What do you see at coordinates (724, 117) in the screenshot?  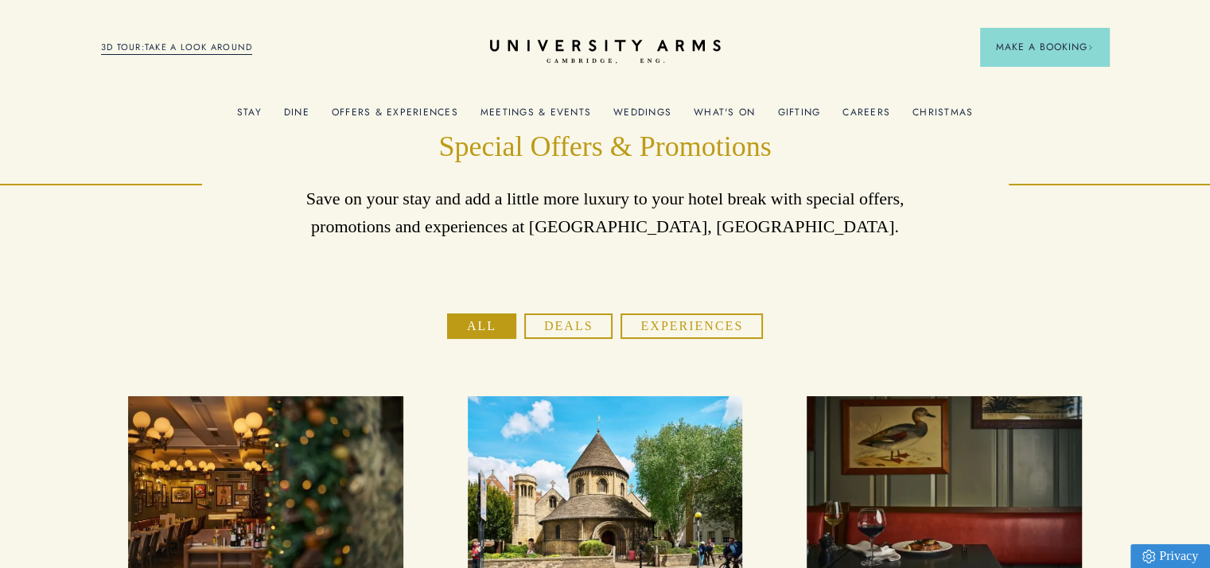 I see `a: What's On` at bounding box center [724, 117].